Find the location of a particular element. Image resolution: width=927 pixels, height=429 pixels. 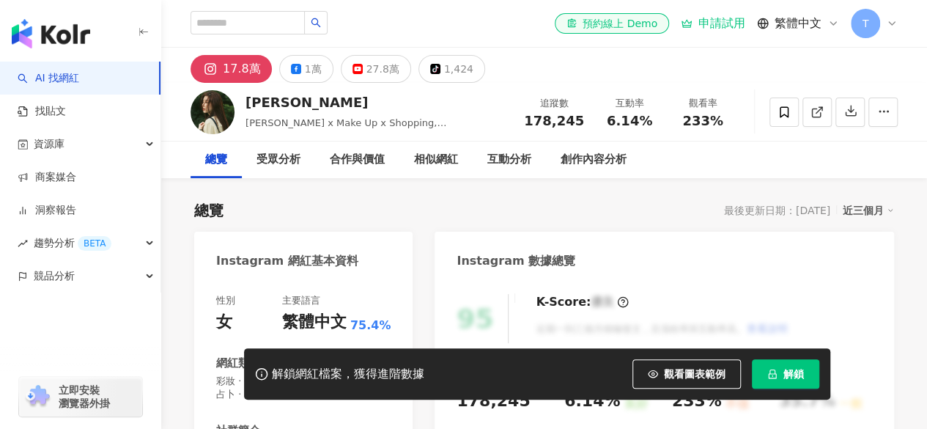

button: 觀看圖表範例 is located at coordinates (686, 374).